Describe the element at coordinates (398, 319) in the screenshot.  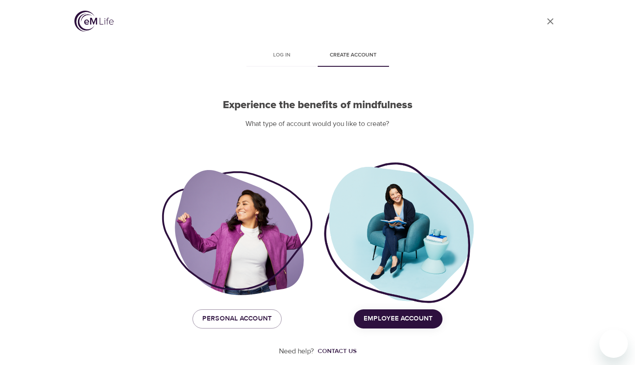
I see `span: Employee Account` at that location.